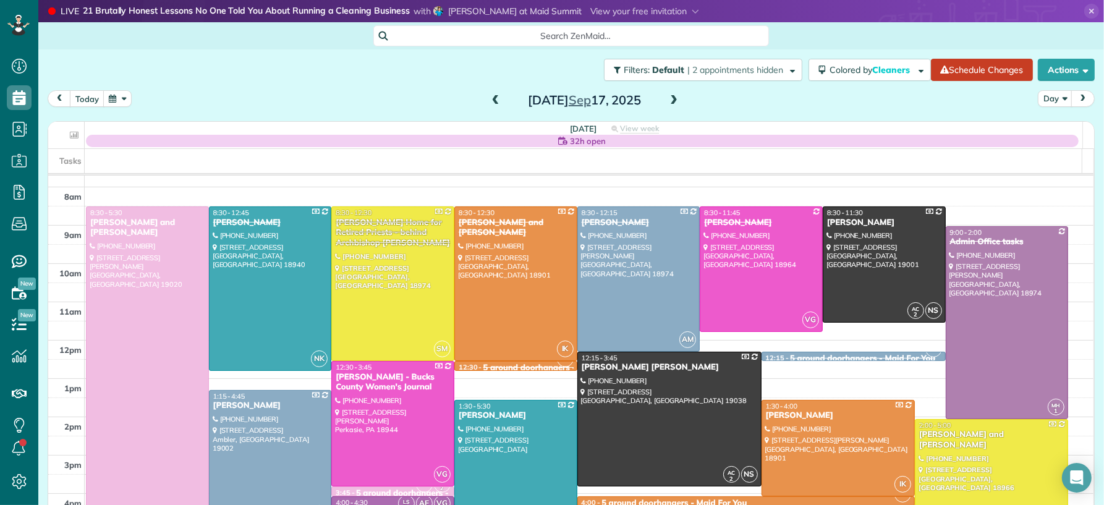  Describe the element at coordinates (599, 213) in the screenshot. I see `span: 8:30 - 12:15` at that location.